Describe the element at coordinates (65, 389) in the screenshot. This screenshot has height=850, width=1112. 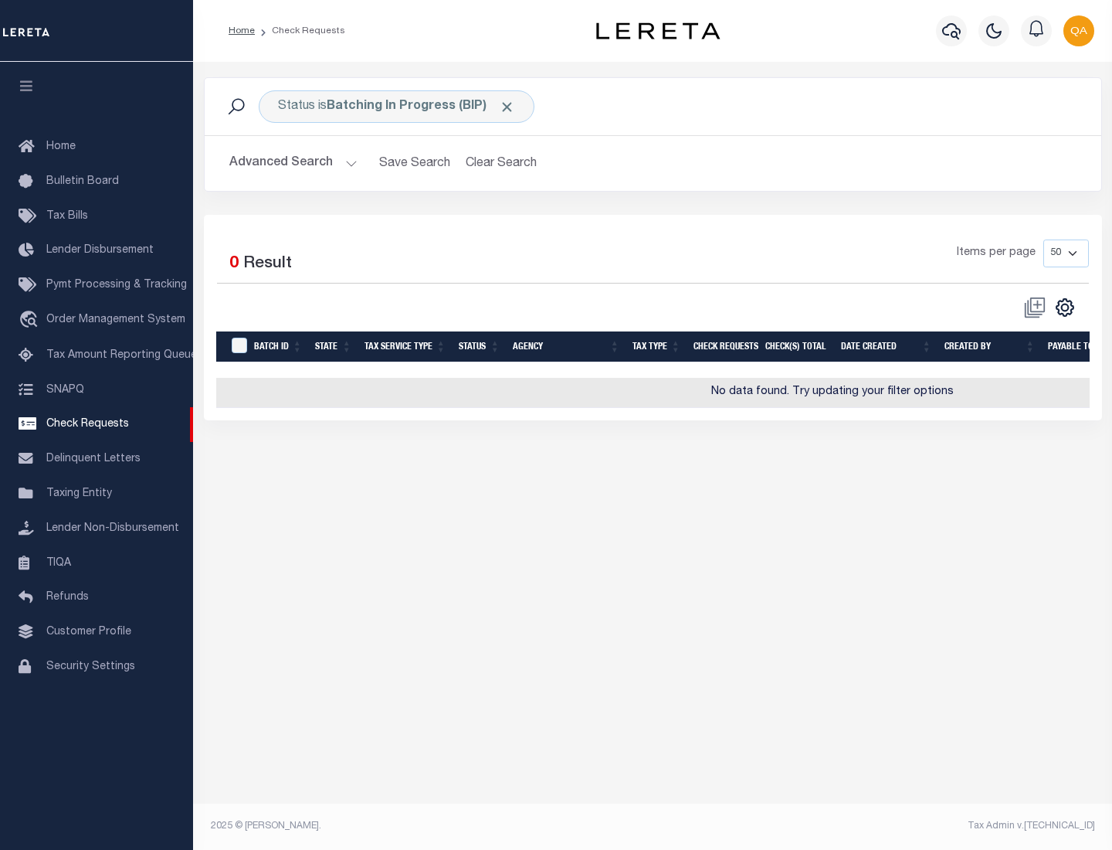
I see `span: SNAPQ` at that location.